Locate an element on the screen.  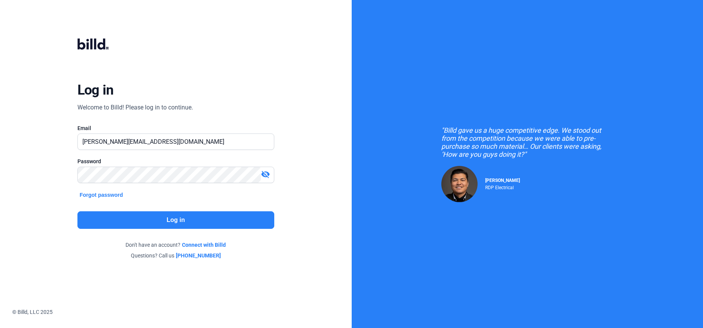
mat-icon: visibility_off is located at coordinates (266, 174).